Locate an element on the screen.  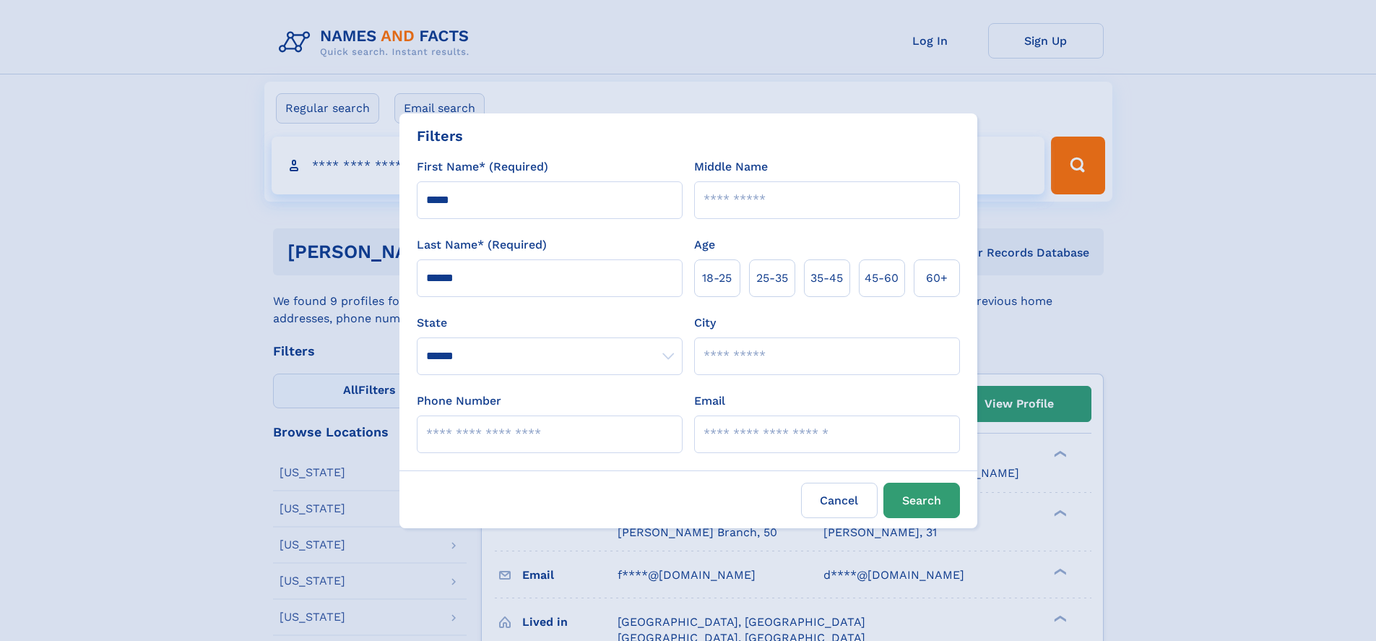
label: Phone Number is located at coordinates (459, 401).